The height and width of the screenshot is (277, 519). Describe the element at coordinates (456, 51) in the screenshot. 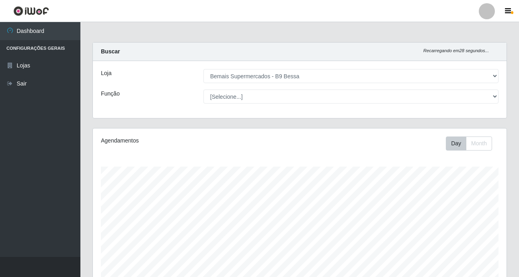

I see `i: Recarregando em 28 segundos...` at that location.